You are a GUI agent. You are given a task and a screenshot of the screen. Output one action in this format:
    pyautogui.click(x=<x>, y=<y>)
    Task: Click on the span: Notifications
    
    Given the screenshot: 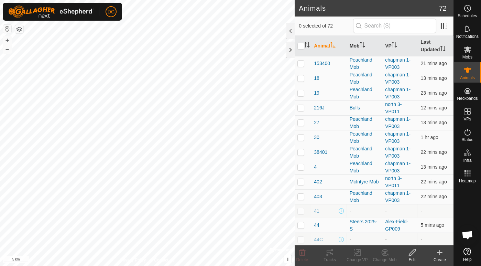 What is the action you would take?
    pyautogui.click(x=467, y=36)
    